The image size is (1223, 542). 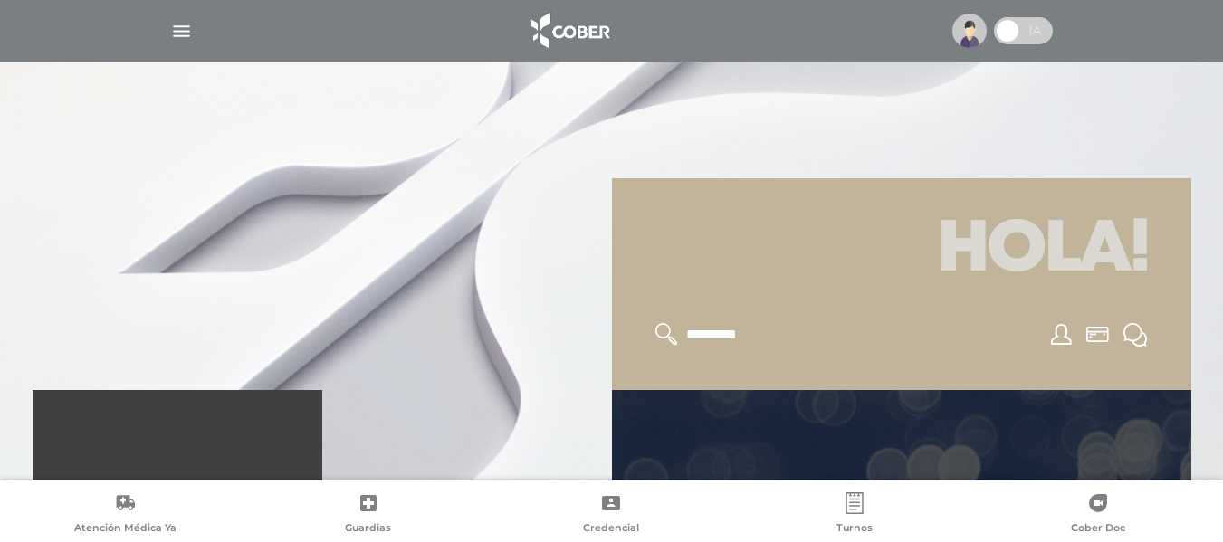 What do you see at coordinates (181, 31) in the screenshot?
I see `img: Cober_menu-lines-white.svg` at bounding box center [181, 31].